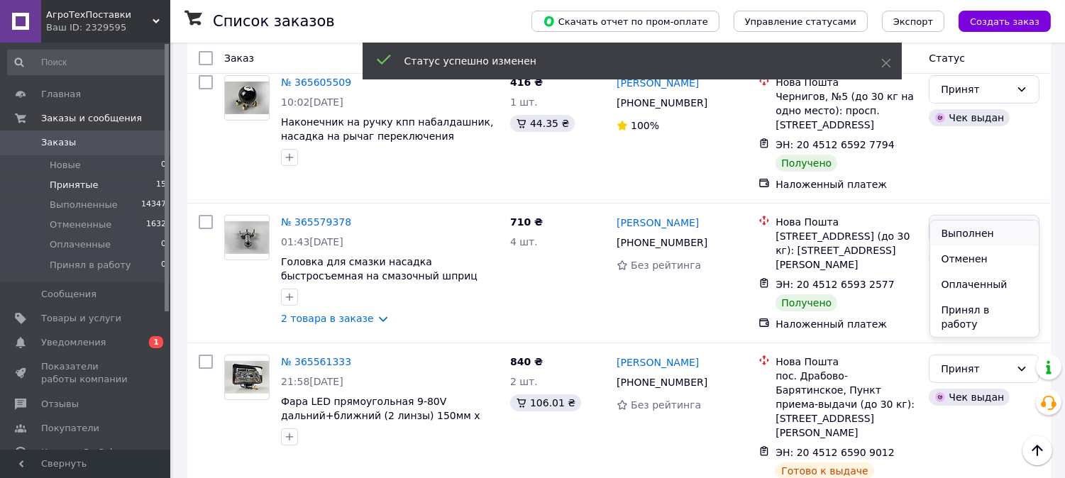 This screenshot has height=478, width=1065. I want to click on span: ЭН: 20 4512 6590 9012, so click(835, 453).